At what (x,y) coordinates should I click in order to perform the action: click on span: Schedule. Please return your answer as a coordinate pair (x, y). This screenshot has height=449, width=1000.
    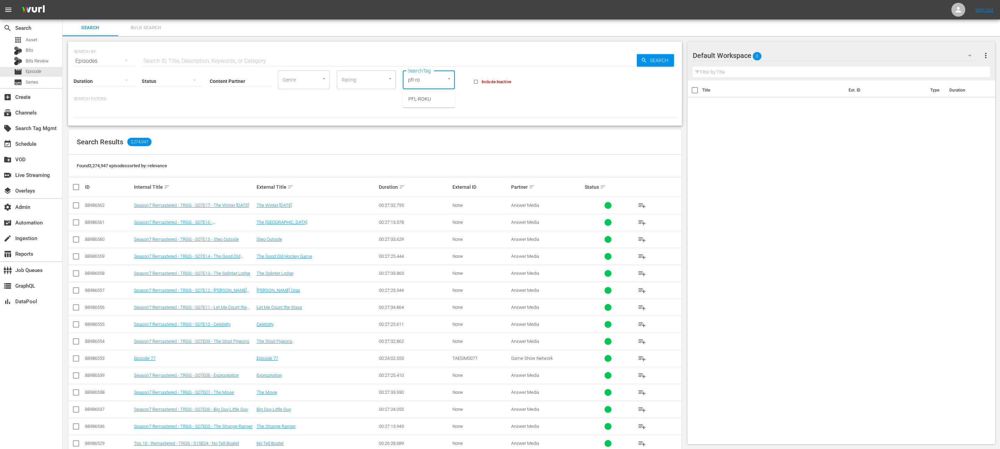
    Looking at the image, I should click on (8, 144).